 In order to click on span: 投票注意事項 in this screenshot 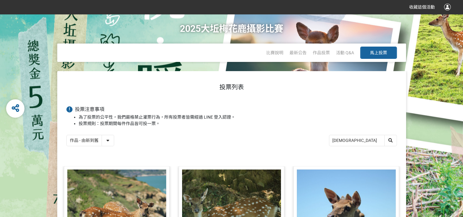, I will do `click(90, 109)`.